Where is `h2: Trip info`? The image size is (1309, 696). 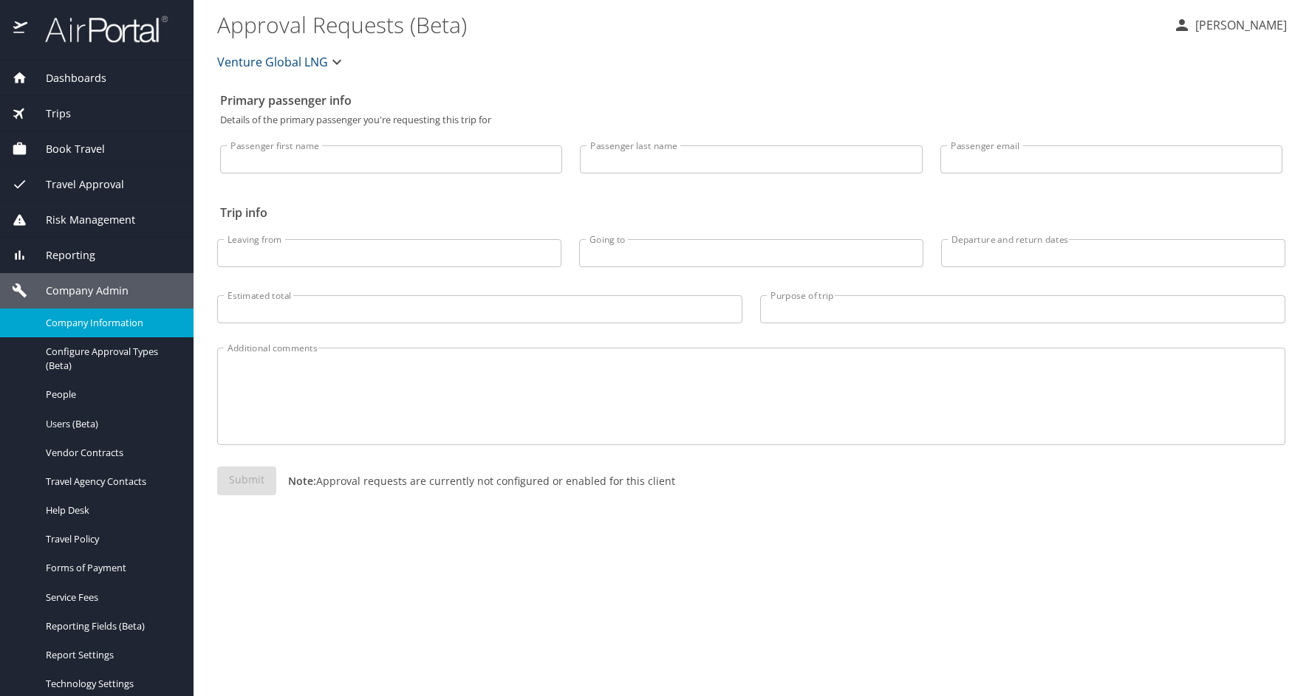 h2: Trip info is located at coordinates (751, 213).